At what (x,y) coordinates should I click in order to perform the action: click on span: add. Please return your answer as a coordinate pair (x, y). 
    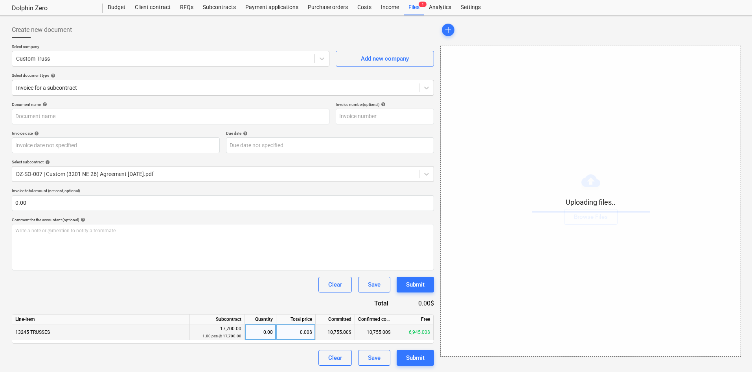
    Looking at the image, I should click on (448, 30).